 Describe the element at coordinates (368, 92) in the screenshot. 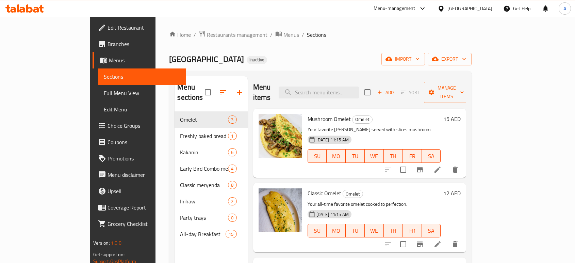

I see `span: Select section` at that location.